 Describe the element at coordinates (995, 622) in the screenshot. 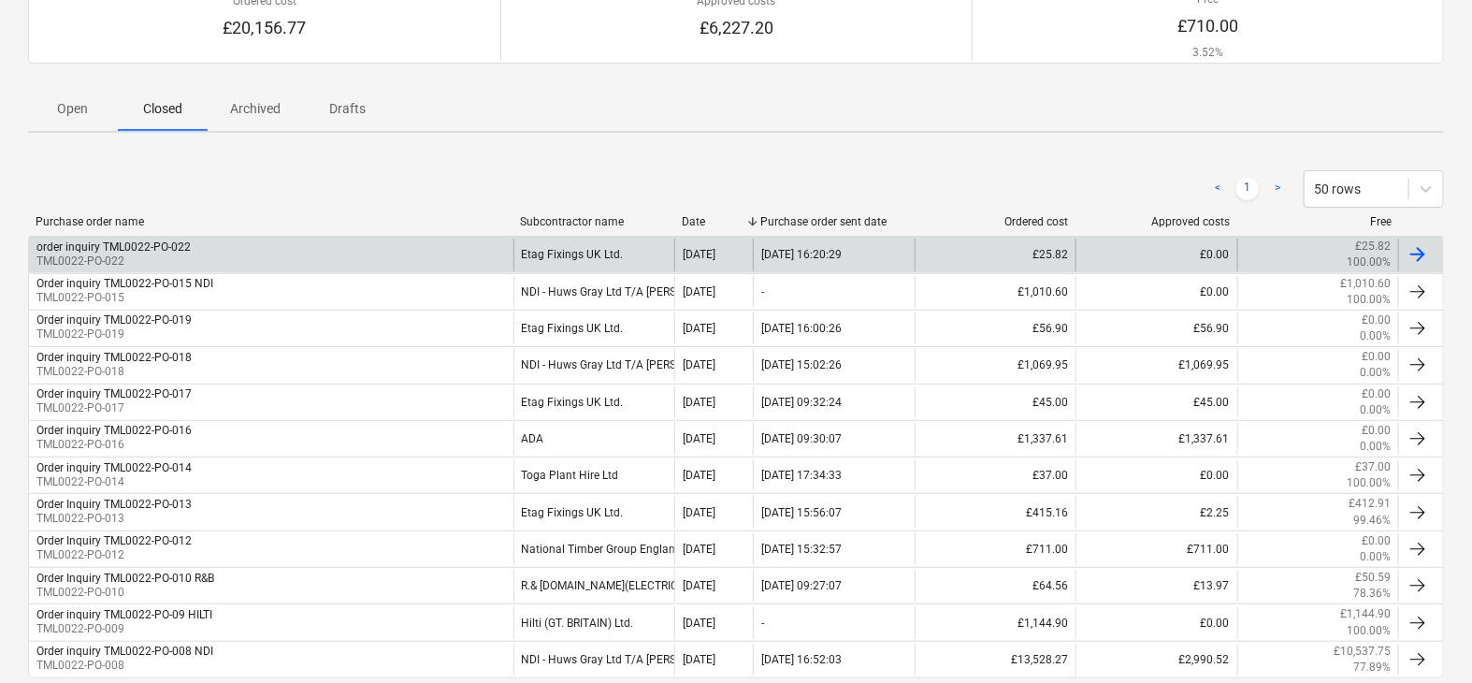

I see `div: £1,144.90` at that location.